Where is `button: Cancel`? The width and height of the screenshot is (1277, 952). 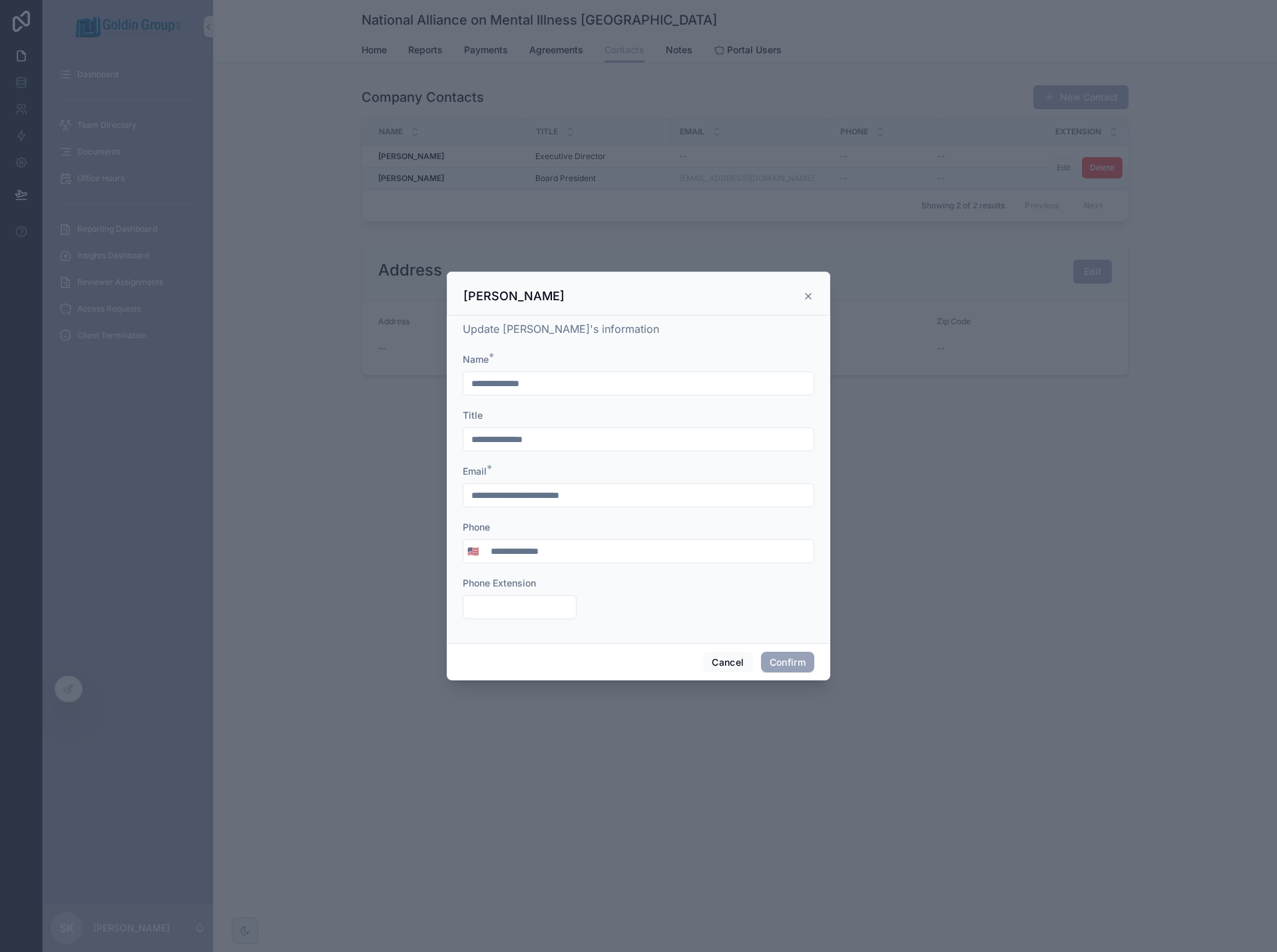 button: Cancel is located at coordinates (728, 662).